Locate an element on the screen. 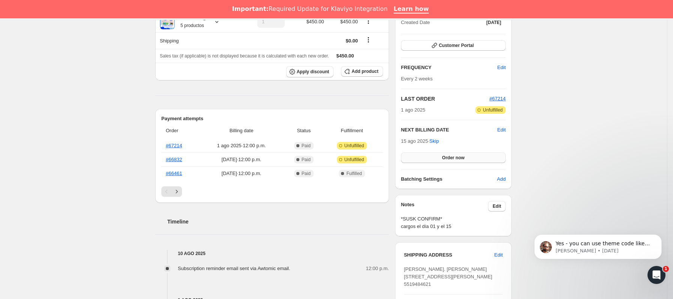  span: Skip is located at coordinates (434, 141).